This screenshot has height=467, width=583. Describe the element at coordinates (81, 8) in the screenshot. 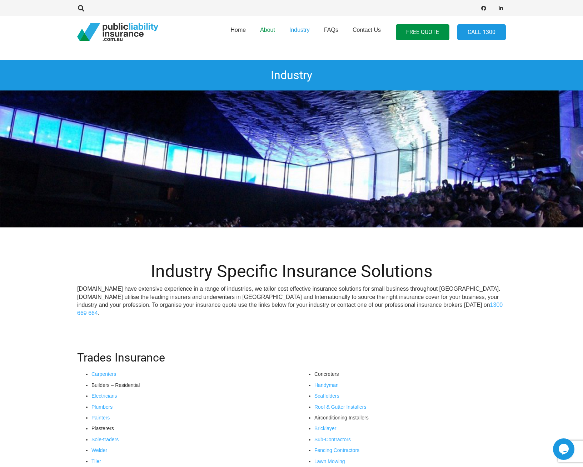

I see `a: Search` at that location.